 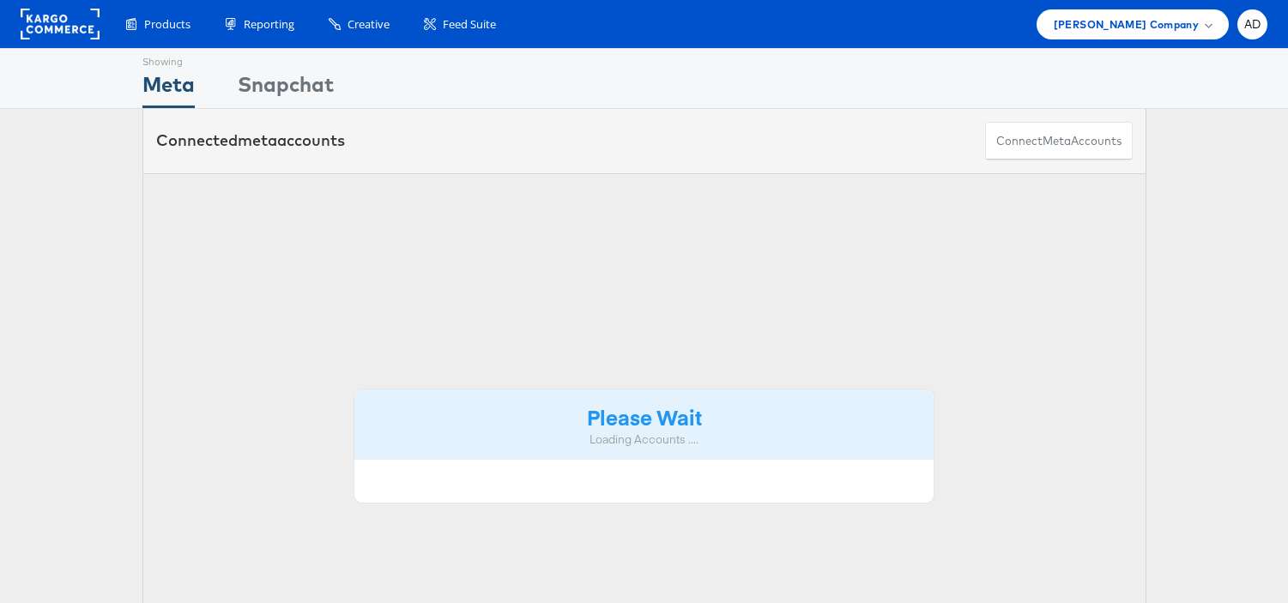 What do you see at coordinates (167, 24) in the screenshot?
I see `span: Products` at bounding box center [167, 24].